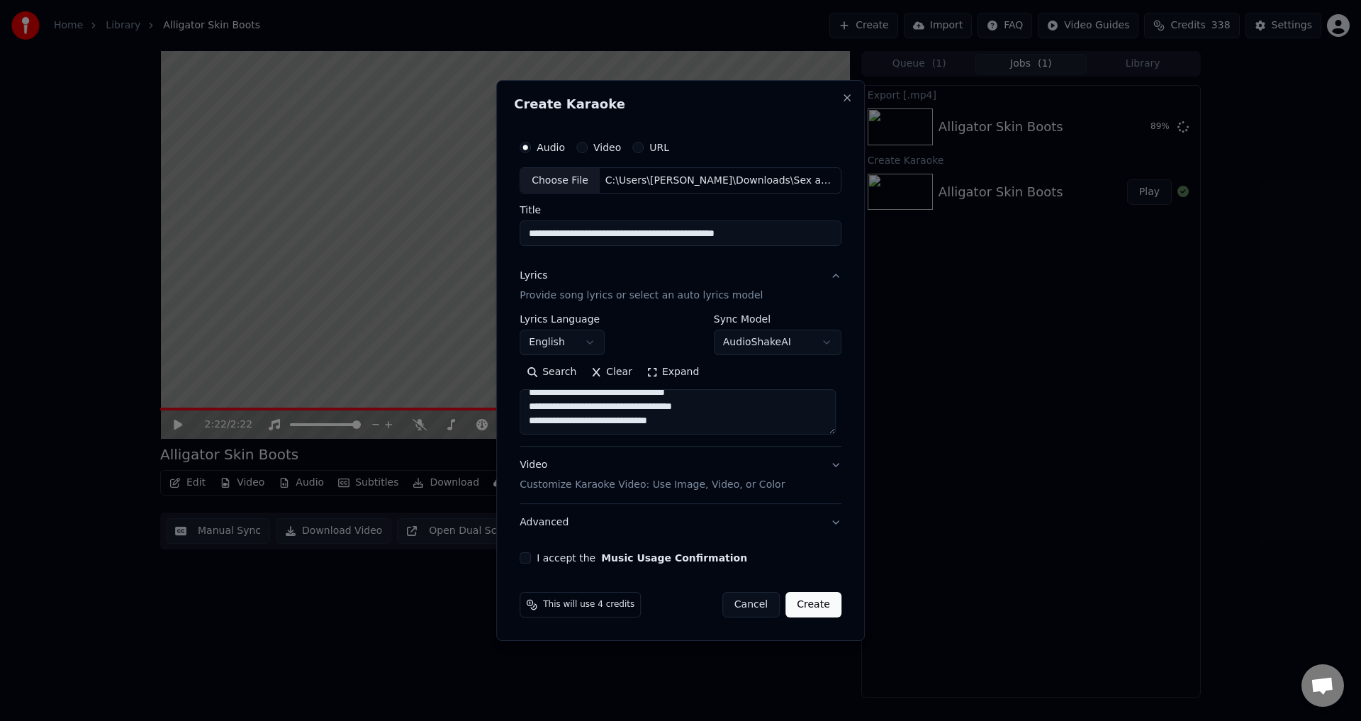 The height and width of the screenshot is (721, 1361). What do you see at coordinates (642, 558) in the screenshot?
I see `label: I accept the` at bounding box center [642, 558].